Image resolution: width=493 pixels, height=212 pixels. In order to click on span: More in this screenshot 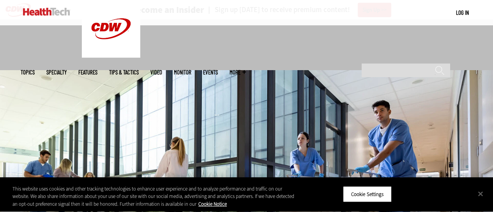, I will do `click(238, 72)`.